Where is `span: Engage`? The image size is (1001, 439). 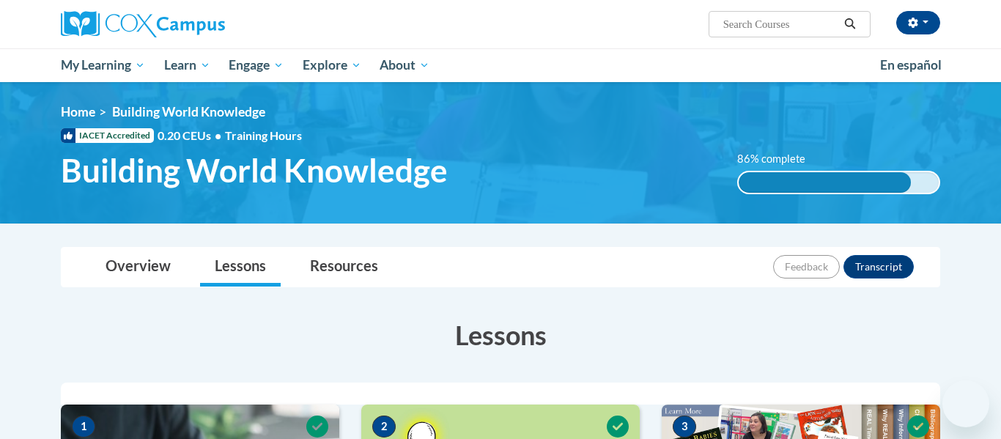 span: Engage is located at coordinates (256, 65).